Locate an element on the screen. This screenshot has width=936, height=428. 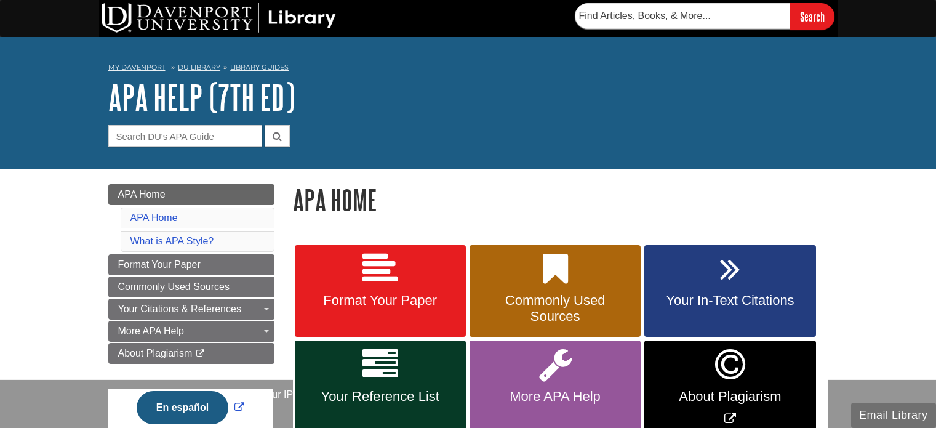
h1: APA Home is located at coordinates (561, 199).